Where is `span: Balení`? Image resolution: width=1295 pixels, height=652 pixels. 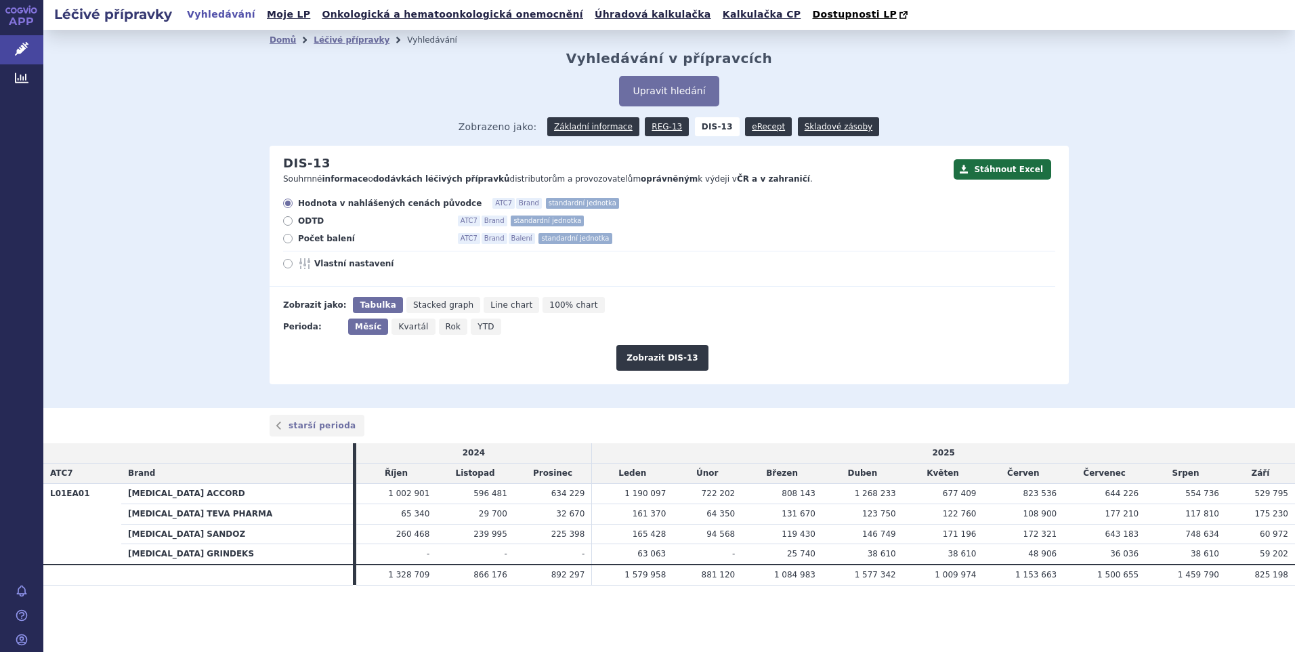 span: Balení is located at coordinates (521, 238).